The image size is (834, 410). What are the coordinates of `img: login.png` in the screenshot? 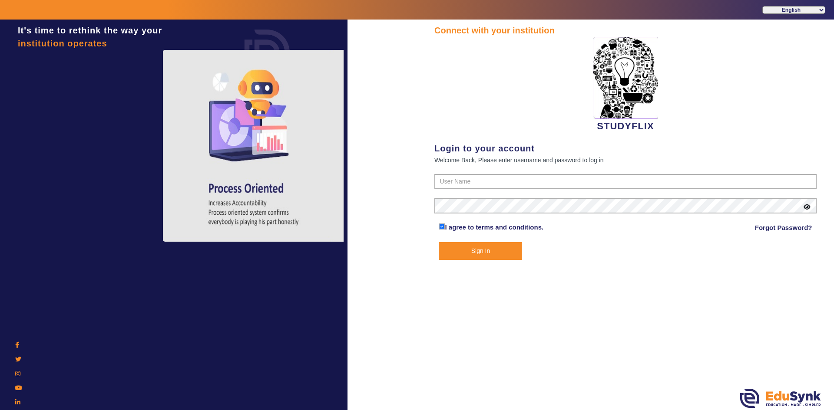 It's located at (267, 52).